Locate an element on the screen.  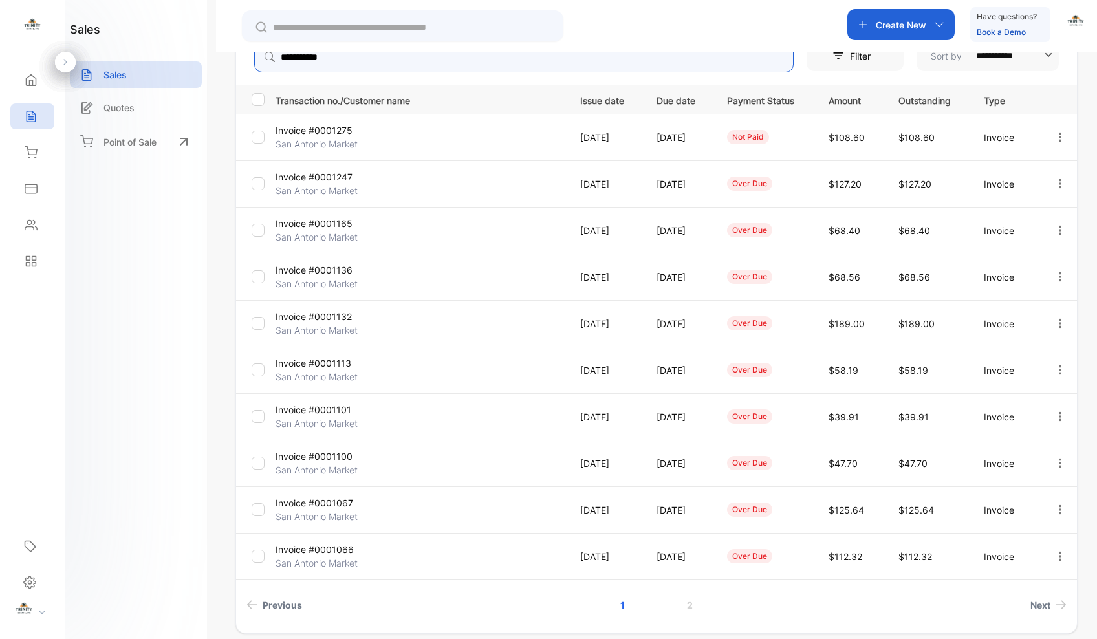
p: Point of Sale is located at coordinates (130, 142).